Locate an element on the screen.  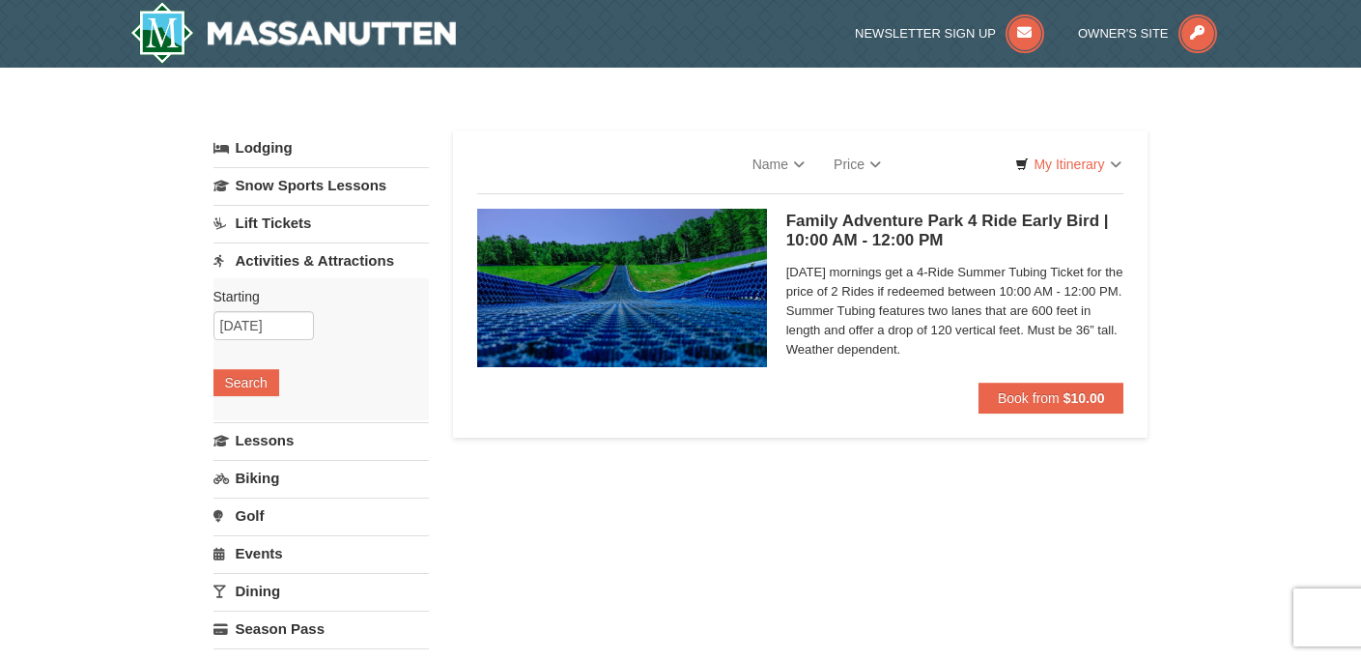
a: Season Pass is located at coordinates (321, 628).